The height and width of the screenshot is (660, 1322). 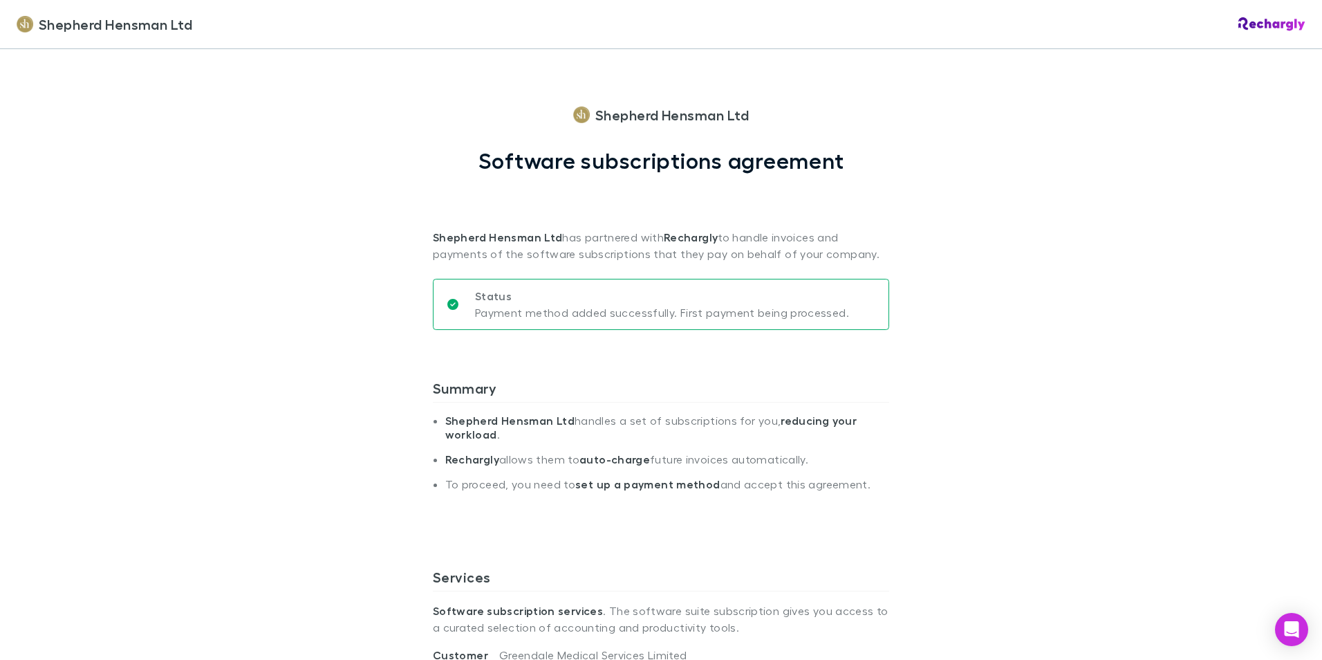 I want to click on h3: Services, so click(x=661, y=579).